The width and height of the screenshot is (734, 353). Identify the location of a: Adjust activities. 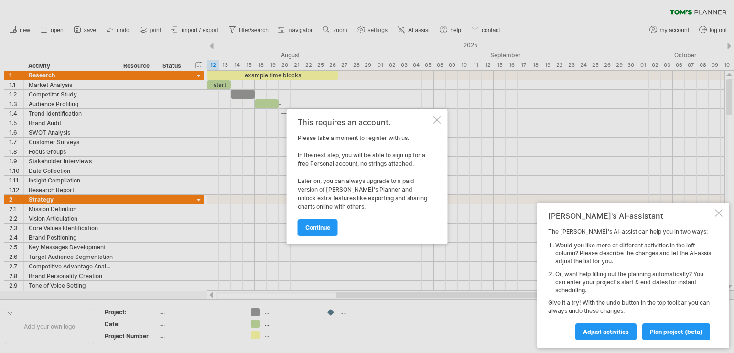
(606, 332).